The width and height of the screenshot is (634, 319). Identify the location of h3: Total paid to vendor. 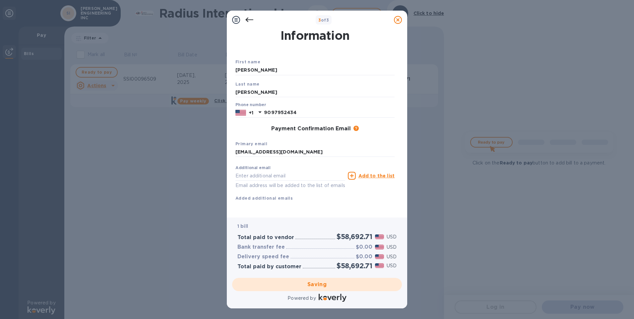
(265, 237).